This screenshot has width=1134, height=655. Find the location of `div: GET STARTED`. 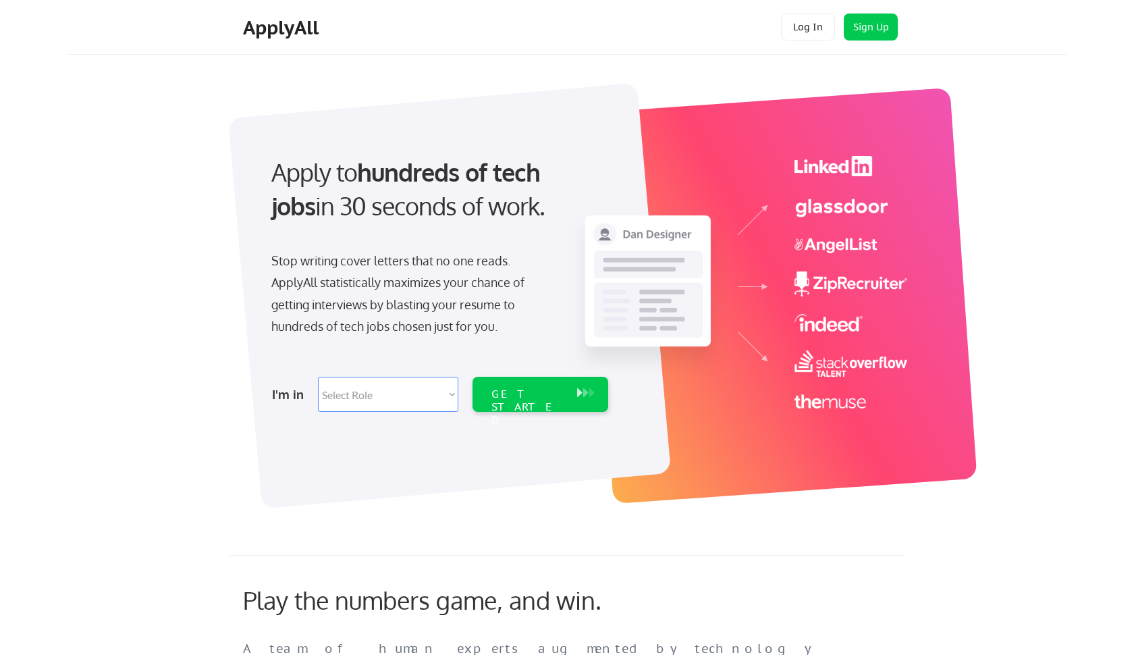

div: GET STARTED is located at coordinates (527, 407).